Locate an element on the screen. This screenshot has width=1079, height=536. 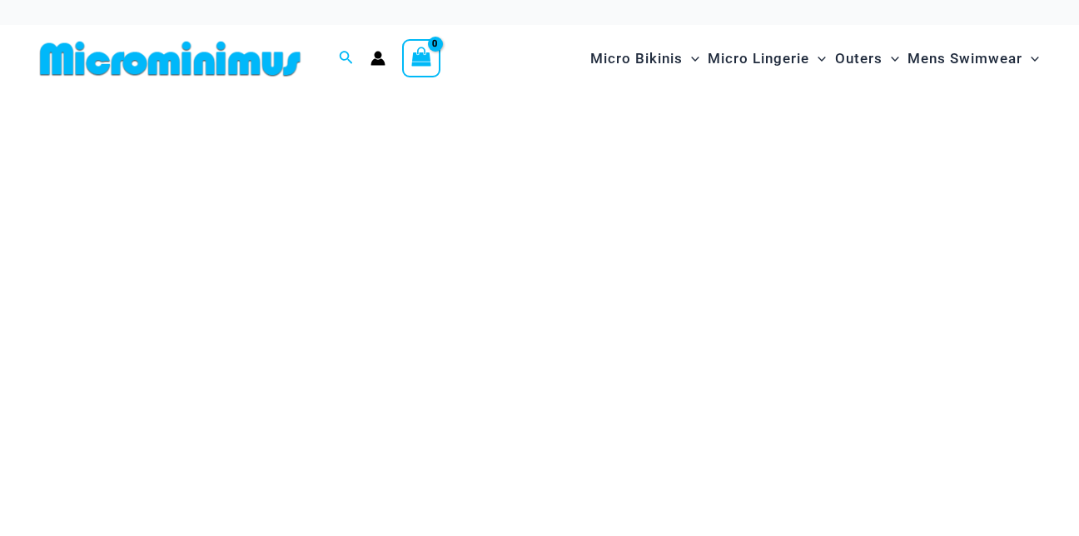
a: Mens SwimwearMenu ToggleMenu Toggle is located at coordinates (973, 58).